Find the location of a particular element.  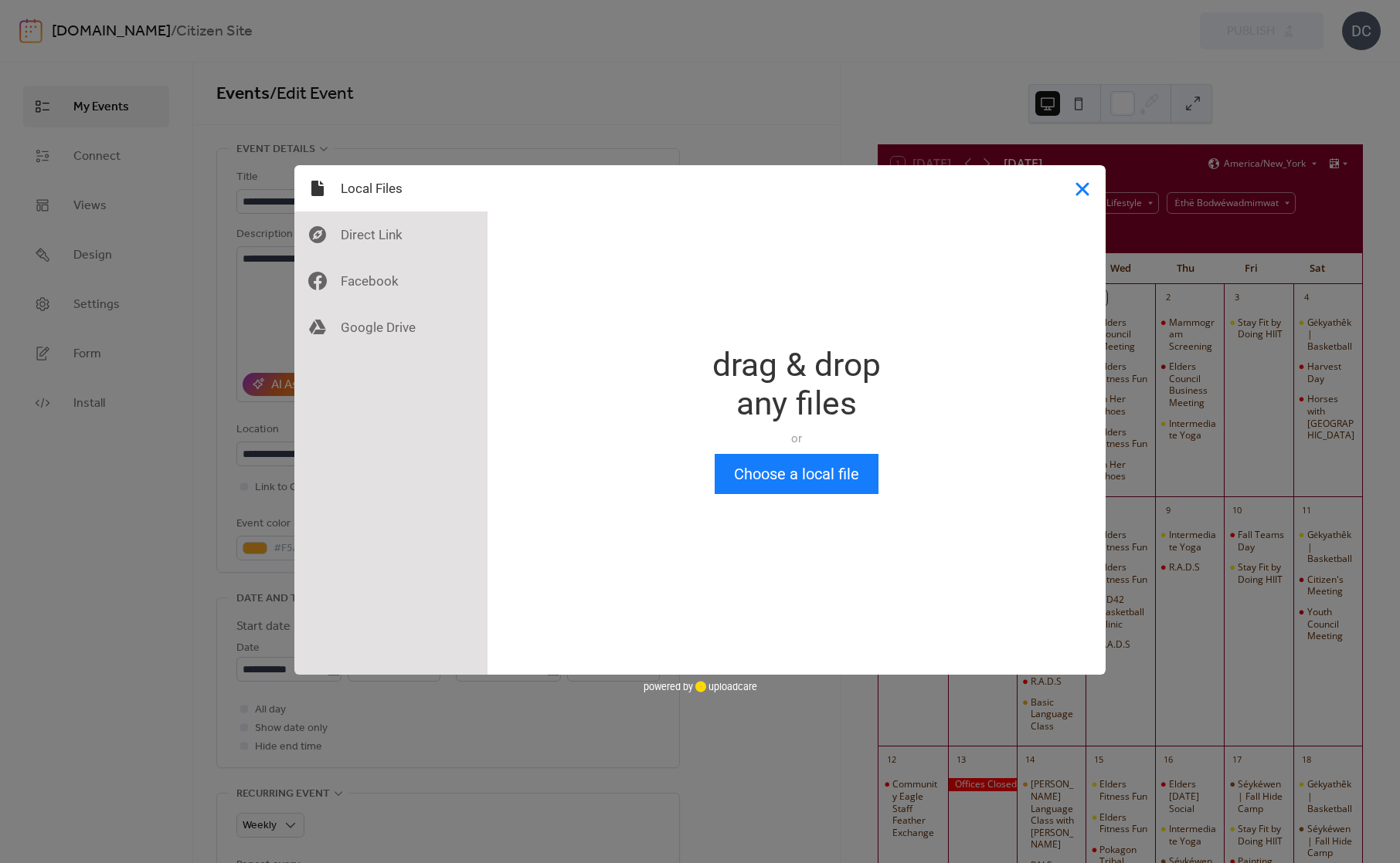

div: Google Drive is located at coordinates (391, 328).